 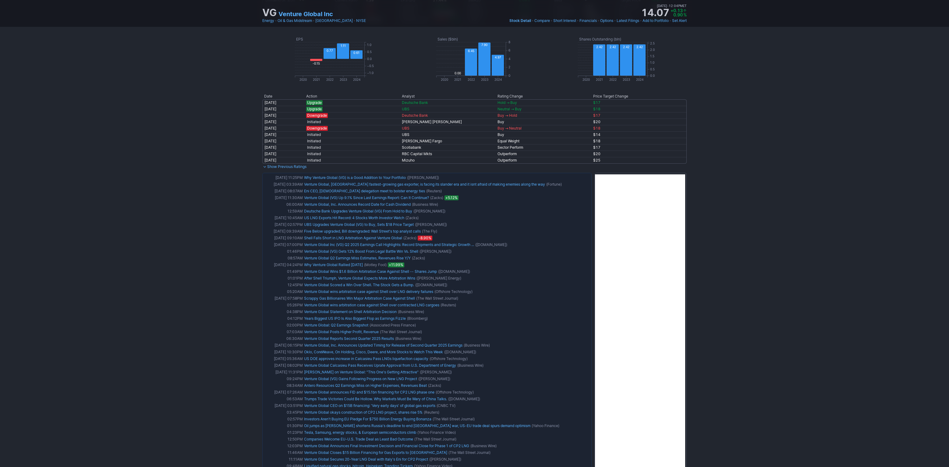 I want to click on td: 01:49PM, so click(x=284, y=272).